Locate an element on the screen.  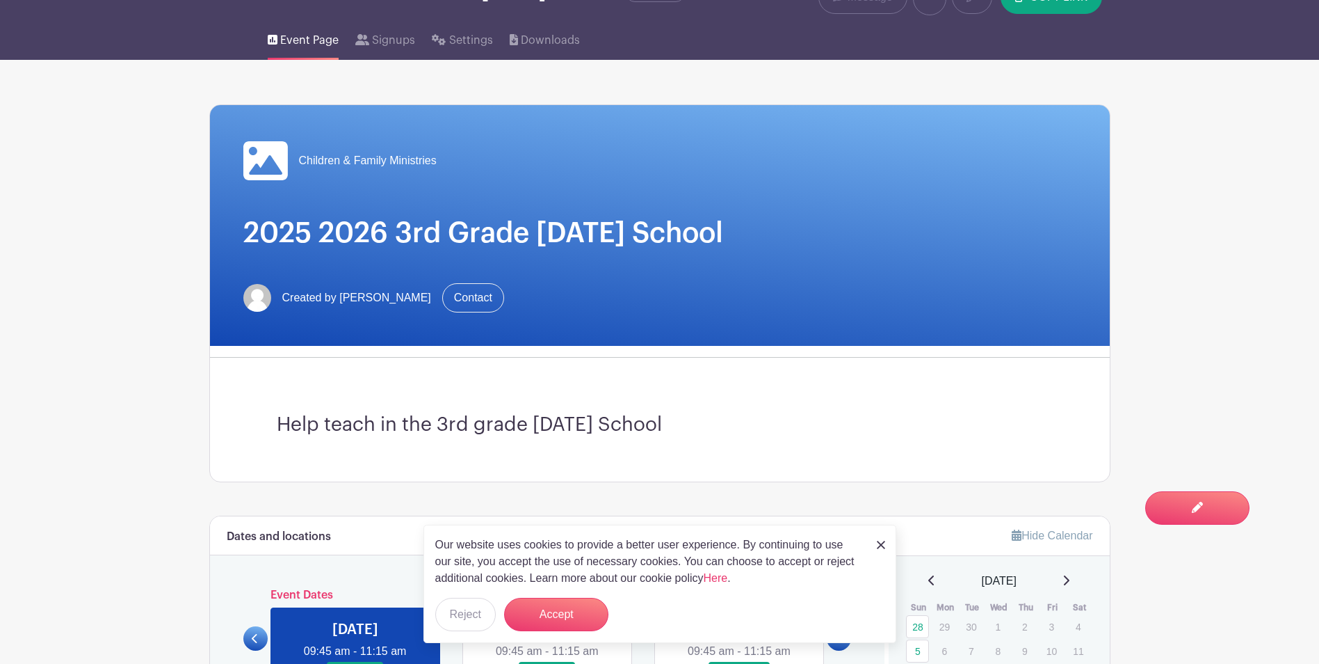
a: 28 is located at coordinates (917, 626).